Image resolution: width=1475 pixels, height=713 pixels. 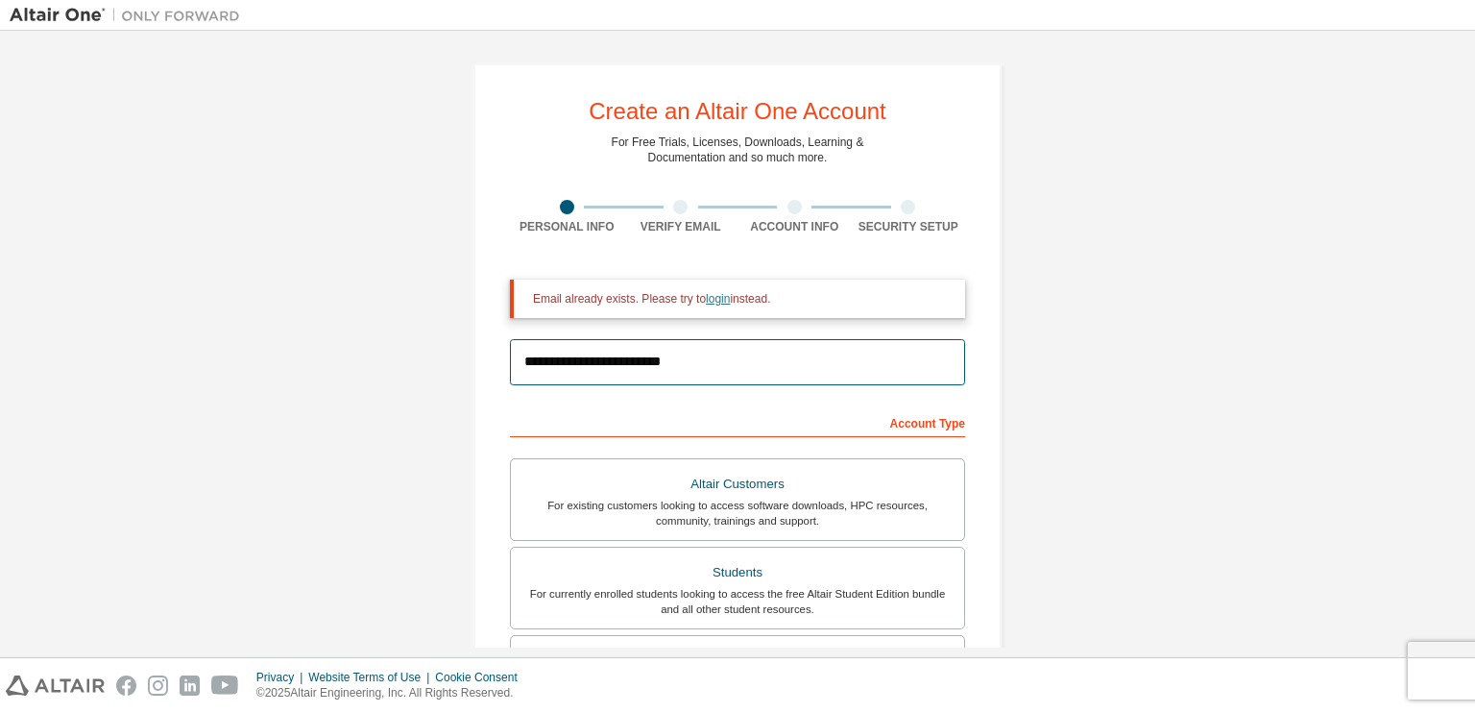 What do you see at coordinates (130, 15) in the screenshot?
I see `img: Altair One` at bounding box center [130, 15].